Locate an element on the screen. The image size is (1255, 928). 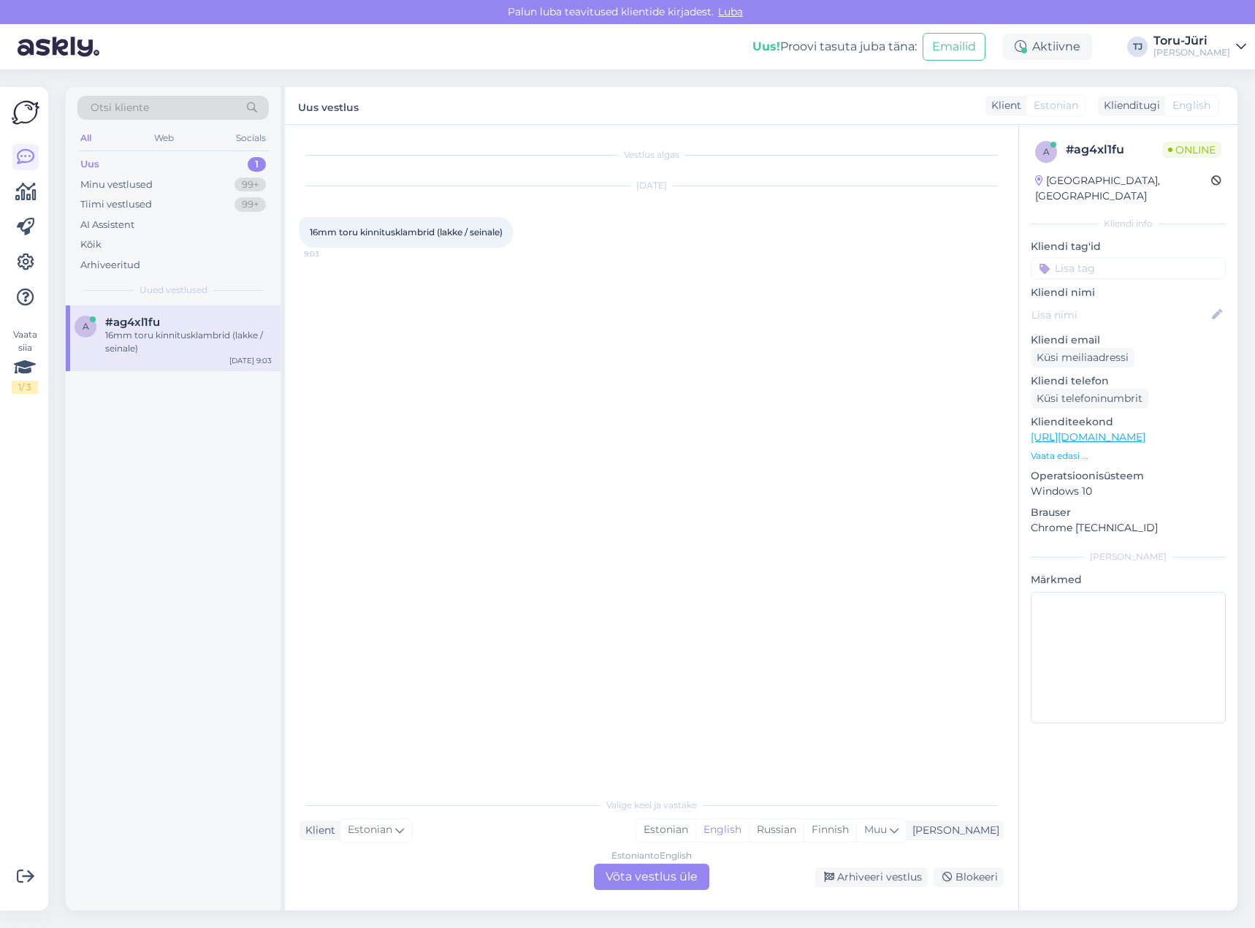
p: Klienditeekond is located at coordinates (1128, 421).